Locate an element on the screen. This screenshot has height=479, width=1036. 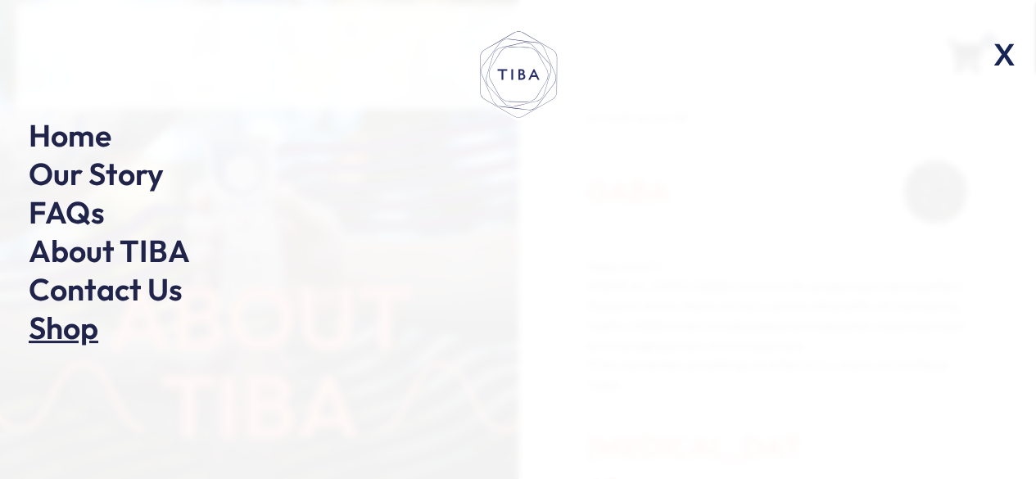
span: X is located at coordinates (1005, 54).